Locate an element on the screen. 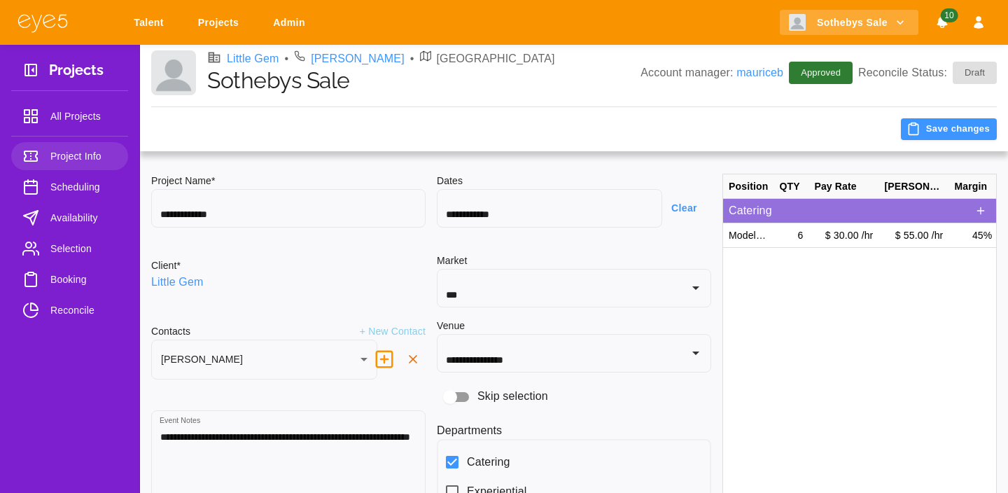  span: Availability is located at coordinates (83, 218).